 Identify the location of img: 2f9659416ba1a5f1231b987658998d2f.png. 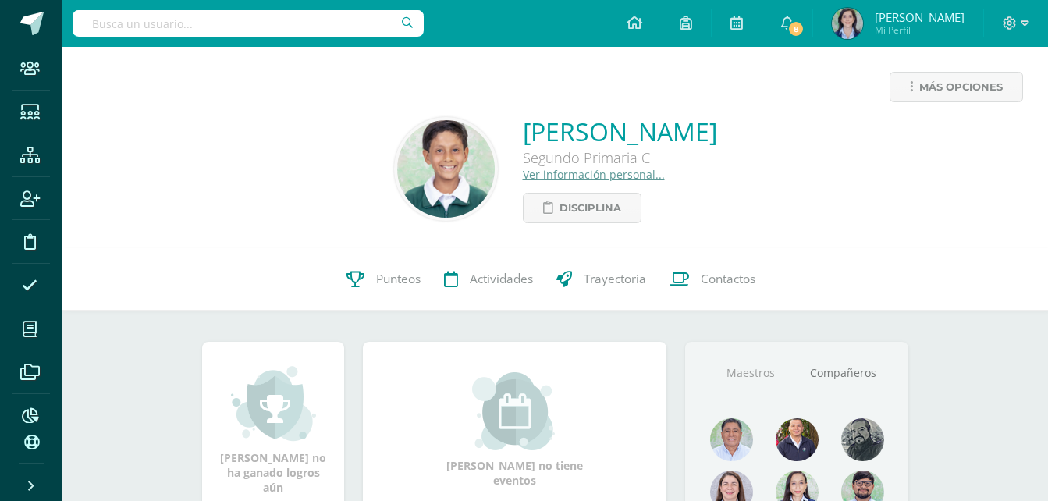
(848, 23).